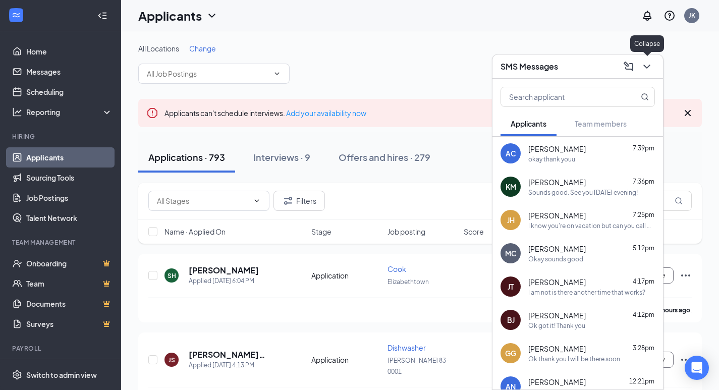 The image size is (719, 390). I want to click on button: ComposeMessage, so click(629, 67).